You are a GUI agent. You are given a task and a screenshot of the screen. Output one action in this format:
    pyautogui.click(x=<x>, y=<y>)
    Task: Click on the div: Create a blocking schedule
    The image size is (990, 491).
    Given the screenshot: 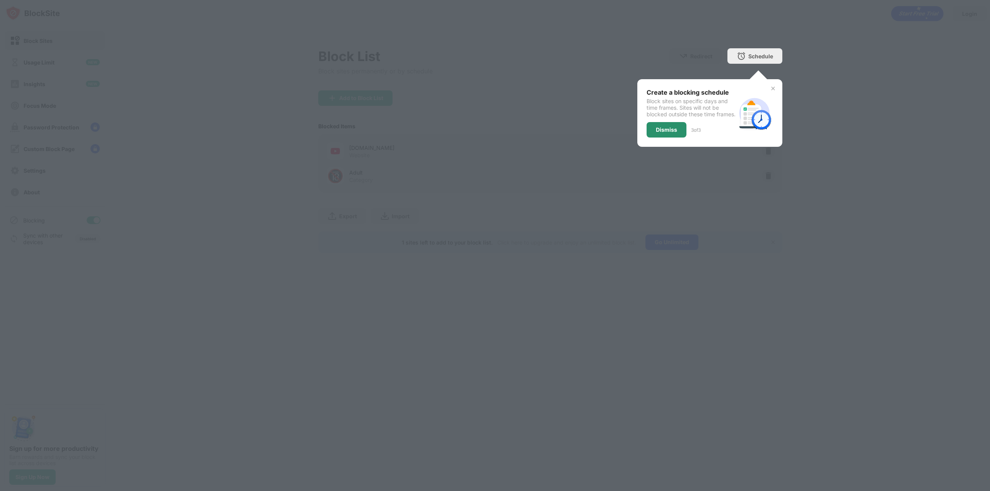 What is the action you would take?
    pyautogui.click(x=691, y=92)
    